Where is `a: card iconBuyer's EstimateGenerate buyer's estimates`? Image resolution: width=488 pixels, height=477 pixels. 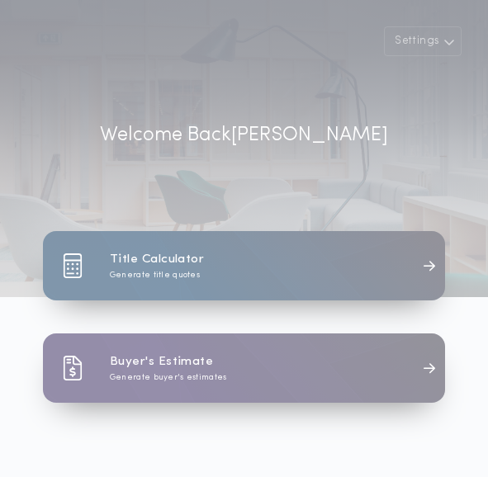 a: card iconBuyer's EstimateGenerate buyer's estimates is located at coordinates (243, 368).